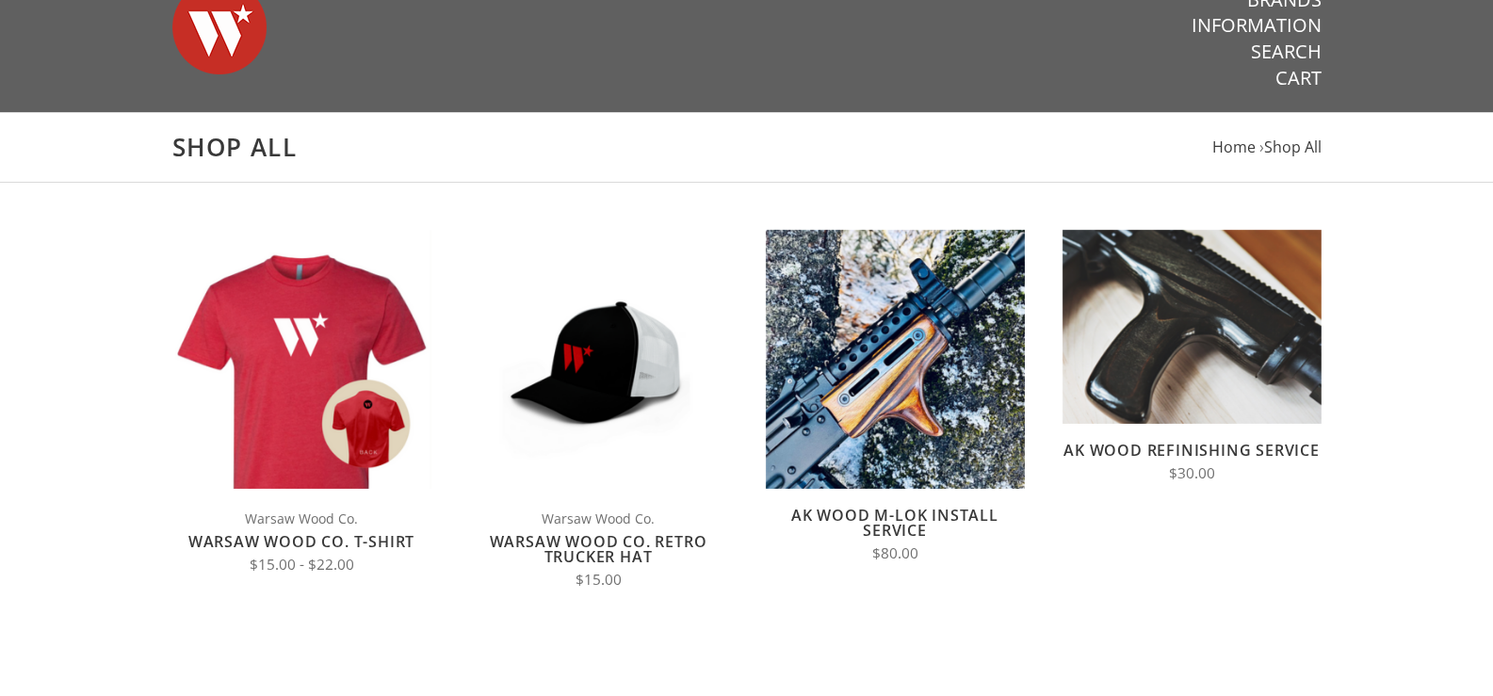 The width and height of the screenshot is (1493, 696). What do you see at coordinates (1292, 147) in the screenshot?
I see `a: Shop All` at bounding box center [1292, 147].